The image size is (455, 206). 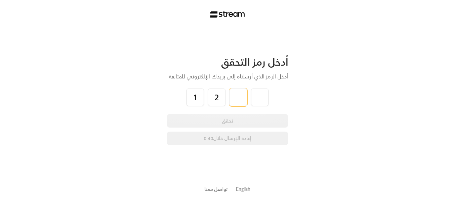 I want to click on button: تواصل معنا, so click(x=216, y=189).